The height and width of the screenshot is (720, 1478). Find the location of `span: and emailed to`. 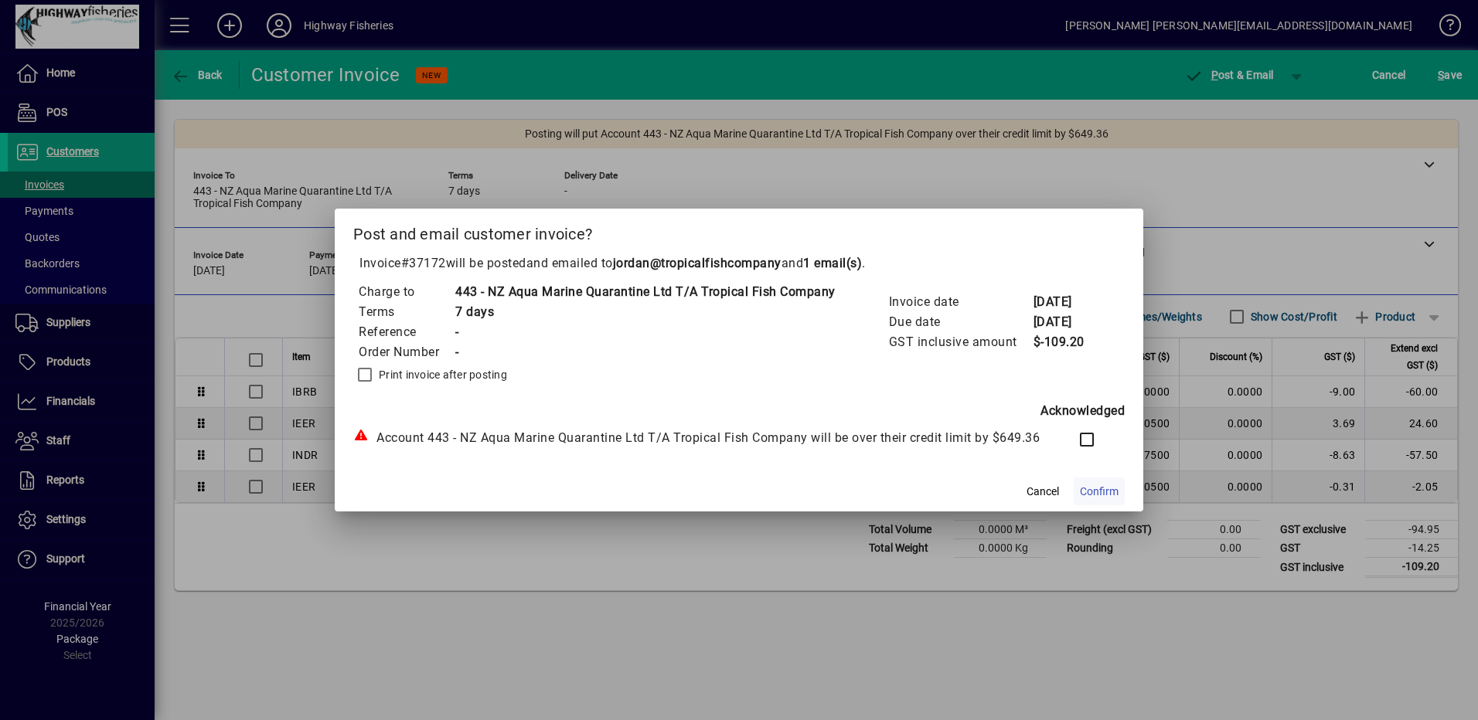

span: and emailed to is located at coordinates (694, 263).